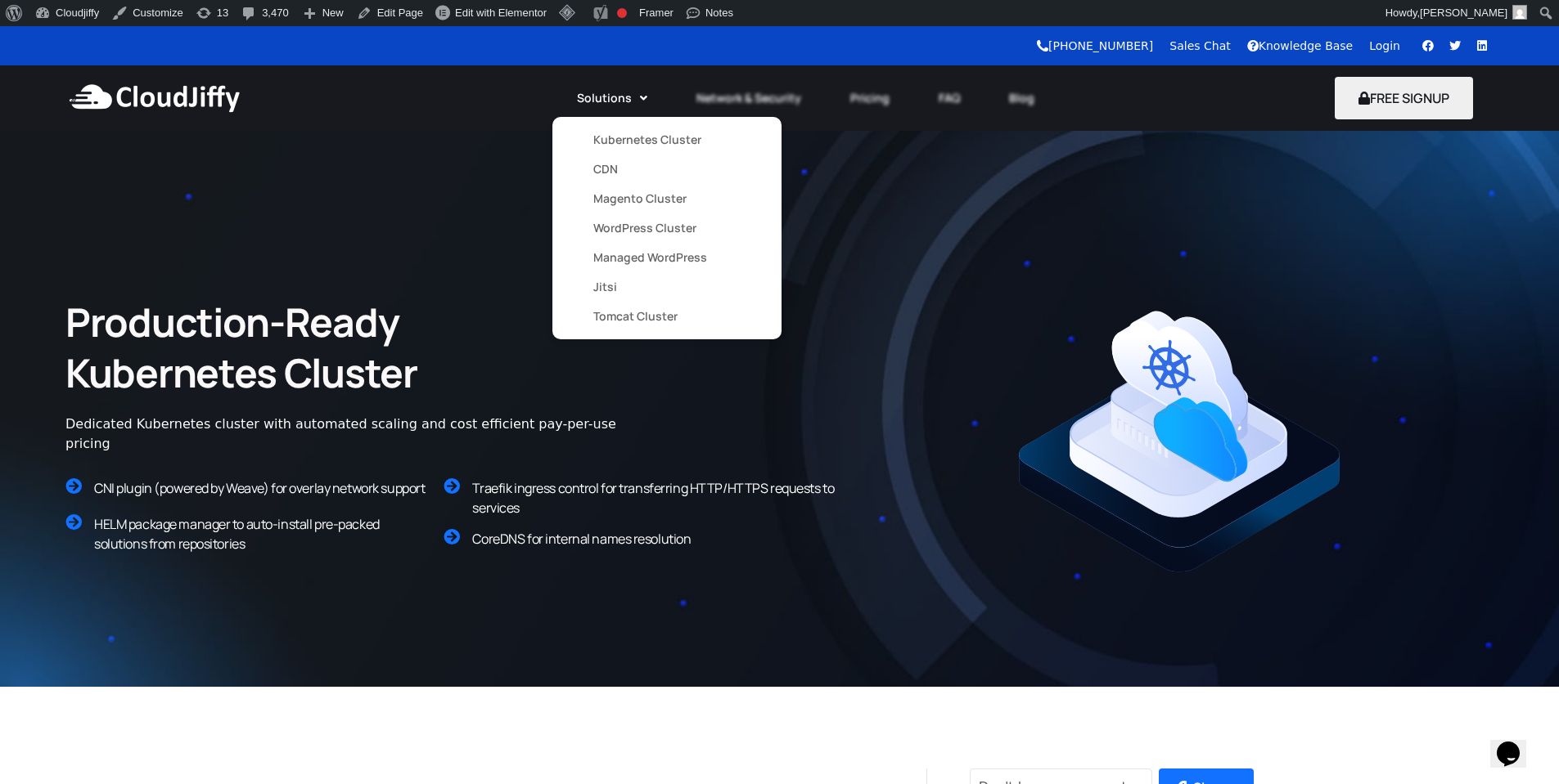 The height and width of the screenshot is (784, 1559). Describe the element at coordinates (1200, 46) in the screenshot. I see `a: Sales Chat` at that location.